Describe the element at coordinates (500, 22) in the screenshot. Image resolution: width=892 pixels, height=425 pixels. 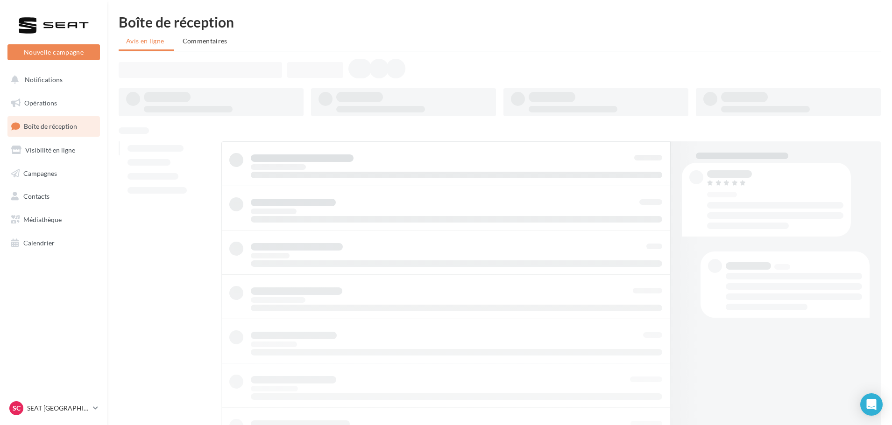
I see `div: Boîte de réception` at that location.